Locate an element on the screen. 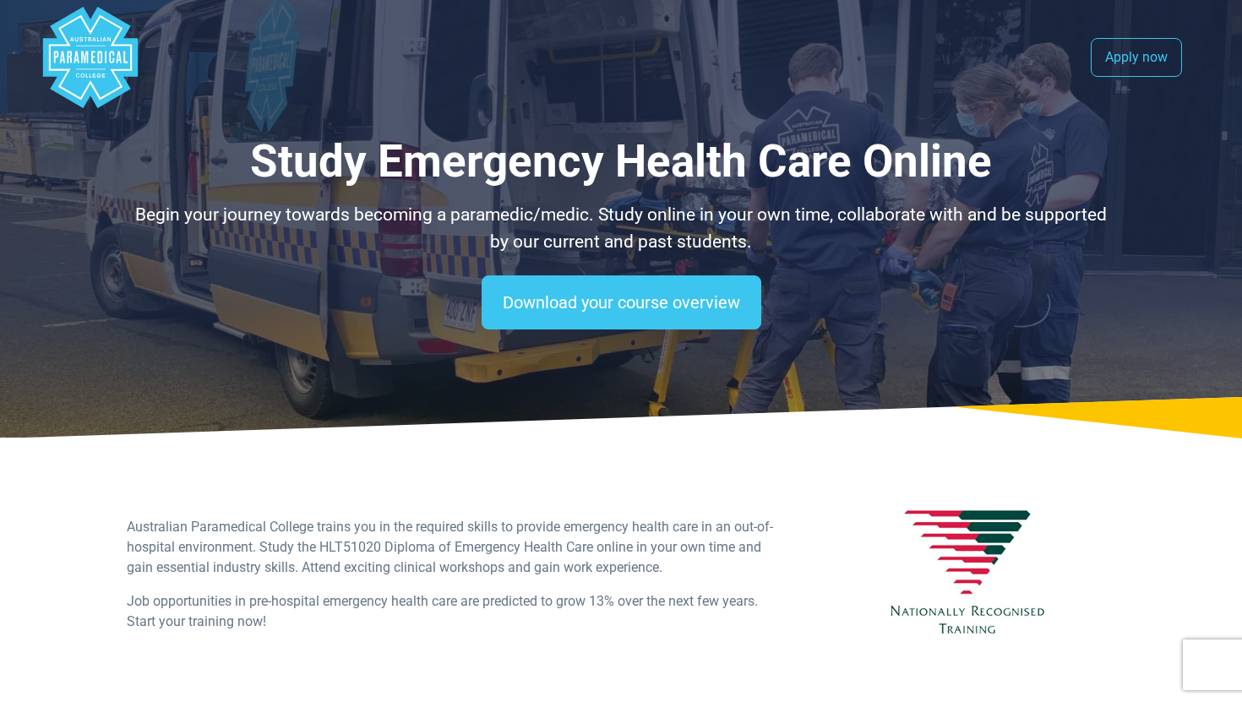  p: Australian Paramedical College trains you in the required skills to provide emergency health care... is located at coordinates (453, 547).